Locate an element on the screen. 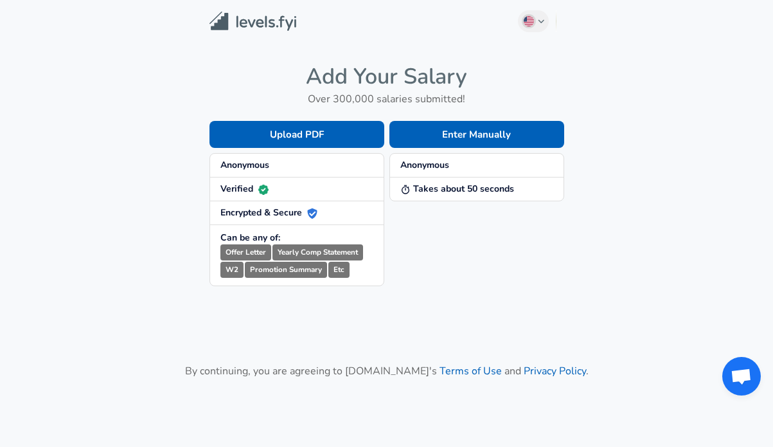 Image resolution: width=773 pixels, height=447 pixels. button: English (US) is located at coordinates (533, 21).